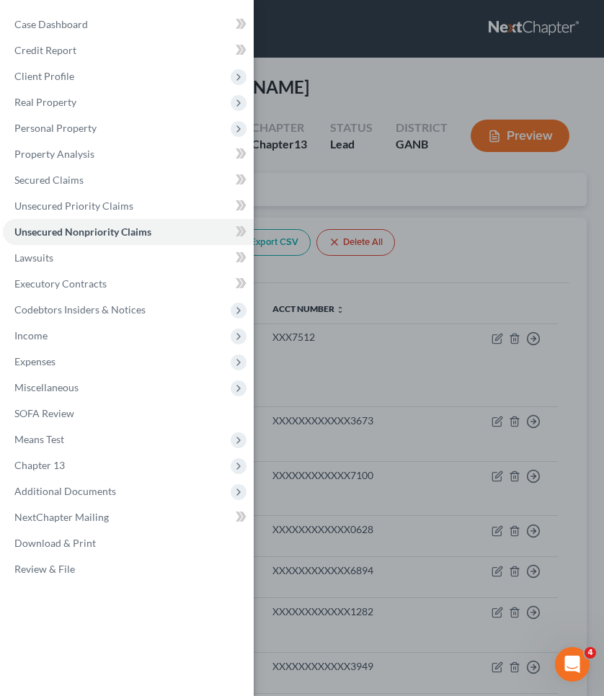 The height and width of the screenshot is (696, 604). I want to click on span: Codebtors Insiders & Notices, so click(80, 309).